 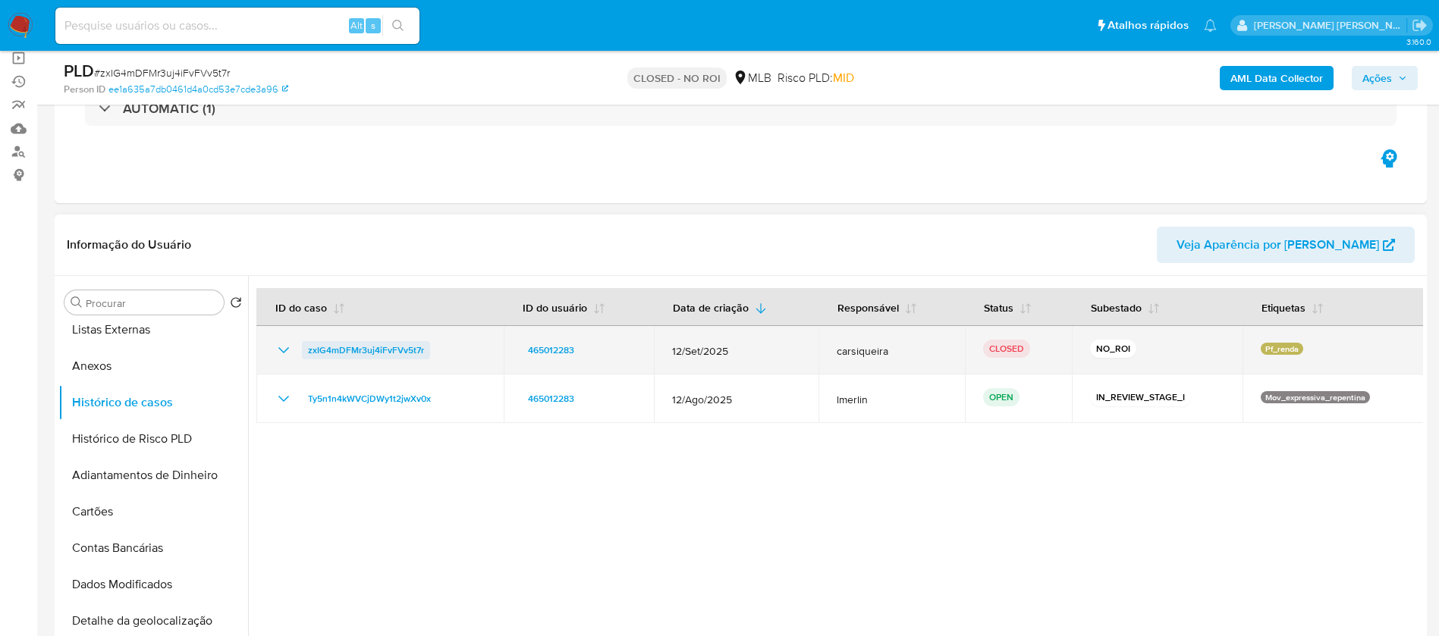 I want to click on button: Dados Modificados, so click(x=153, y=585).